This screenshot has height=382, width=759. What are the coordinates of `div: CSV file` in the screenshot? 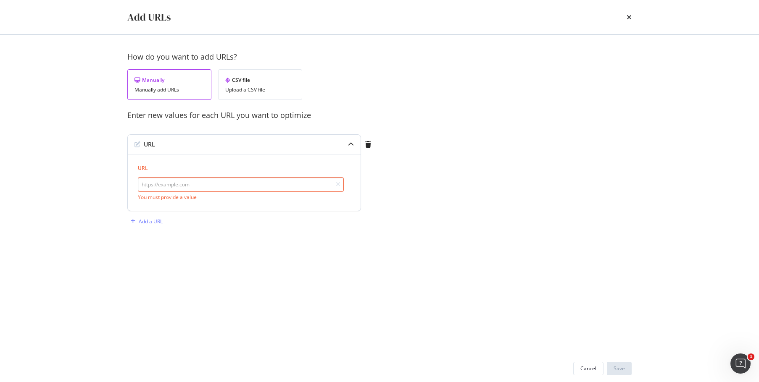 It's located at (260, 80).